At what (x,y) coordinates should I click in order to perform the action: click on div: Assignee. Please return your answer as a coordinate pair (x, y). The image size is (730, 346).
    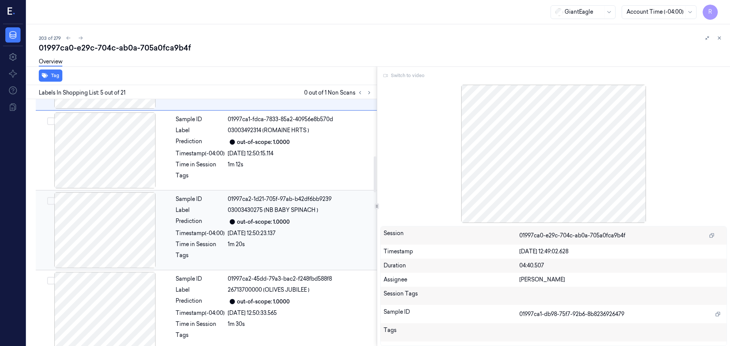
    Looking at the image, I should click on (452, 280).